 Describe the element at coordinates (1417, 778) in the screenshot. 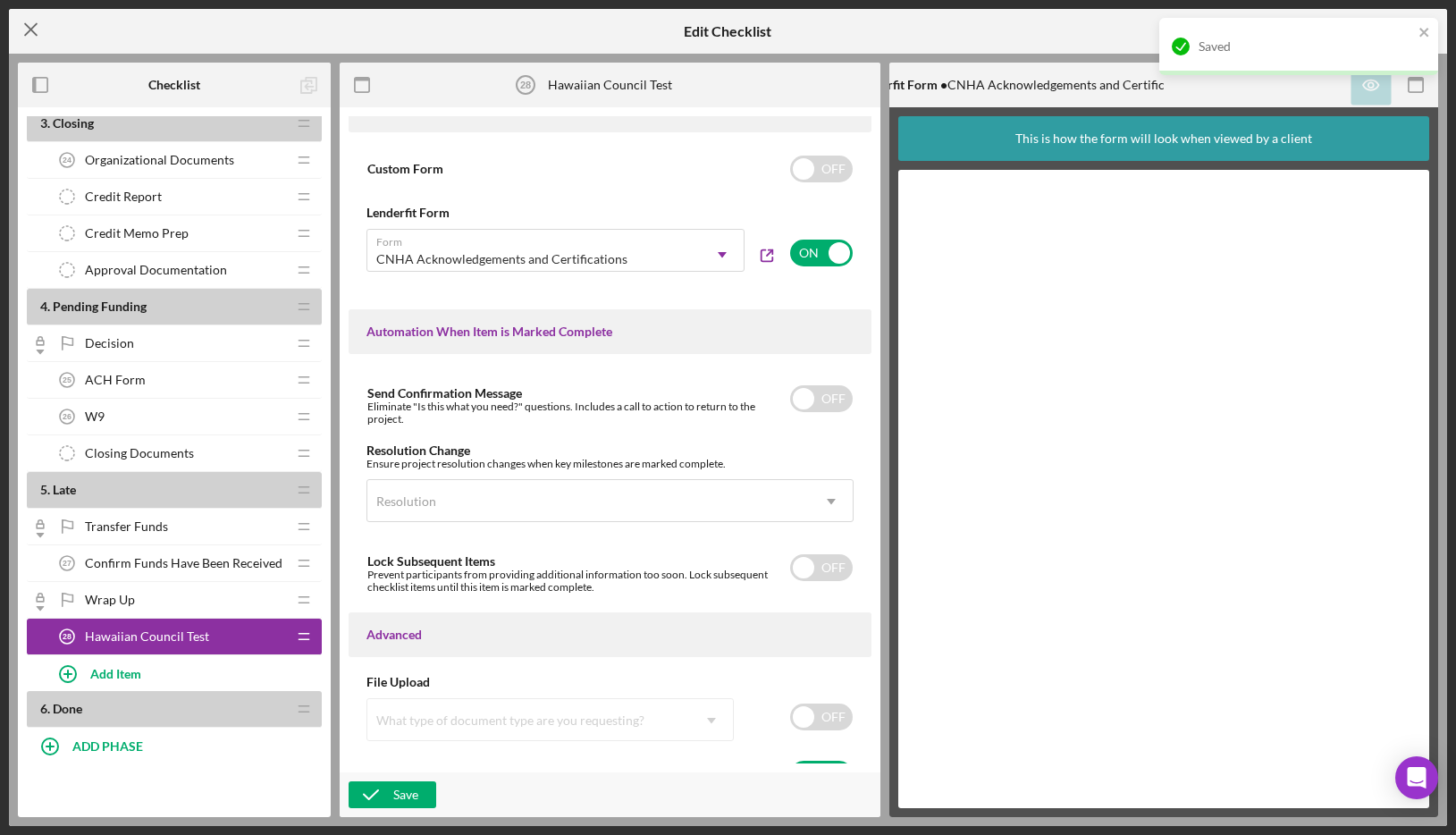

I see `div: Open Intercom Messenger` at that location.